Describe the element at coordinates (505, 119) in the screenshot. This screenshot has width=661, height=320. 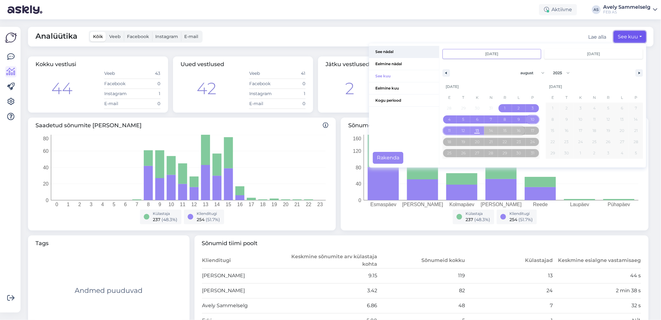
I see `span: 8` at that location.